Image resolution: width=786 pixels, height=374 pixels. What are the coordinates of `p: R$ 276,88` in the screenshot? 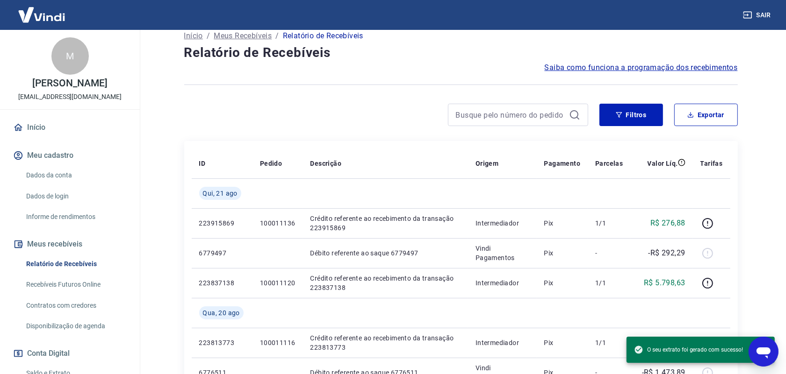 It's located at (668, 223).